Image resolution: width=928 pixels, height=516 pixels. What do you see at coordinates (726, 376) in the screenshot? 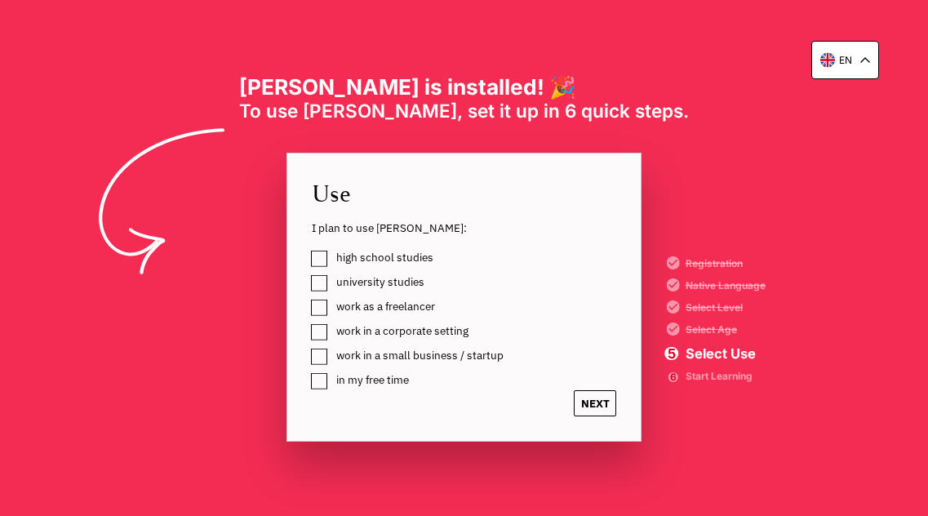
I see `span: Start Learning` at bounding box center [726, 376].